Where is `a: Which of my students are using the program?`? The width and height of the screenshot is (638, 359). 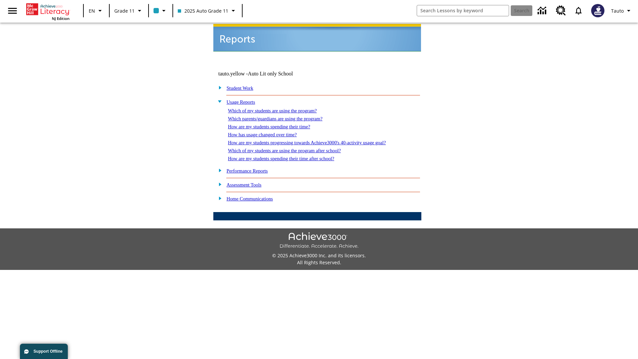 a: Which of my students are using the program? is located at coordinates (272, 111).